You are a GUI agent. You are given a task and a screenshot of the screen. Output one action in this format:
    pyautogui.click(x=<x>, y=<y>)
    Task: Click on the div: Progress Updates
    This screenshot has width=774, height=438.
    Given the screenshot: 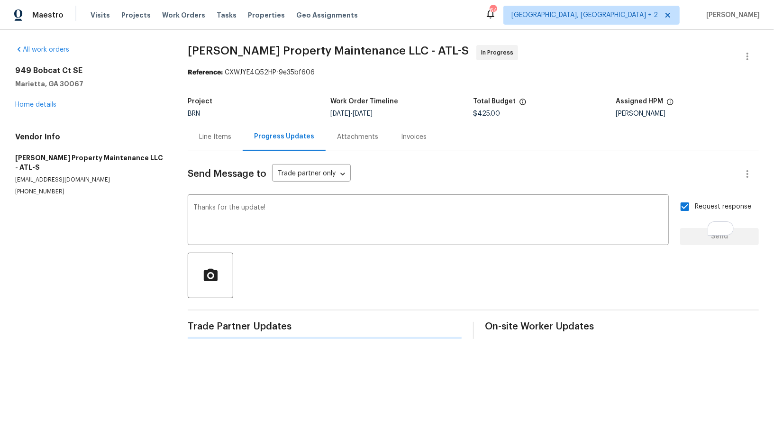 What is the action you would take?
    pyautogui.click(x=284, y=136)
    